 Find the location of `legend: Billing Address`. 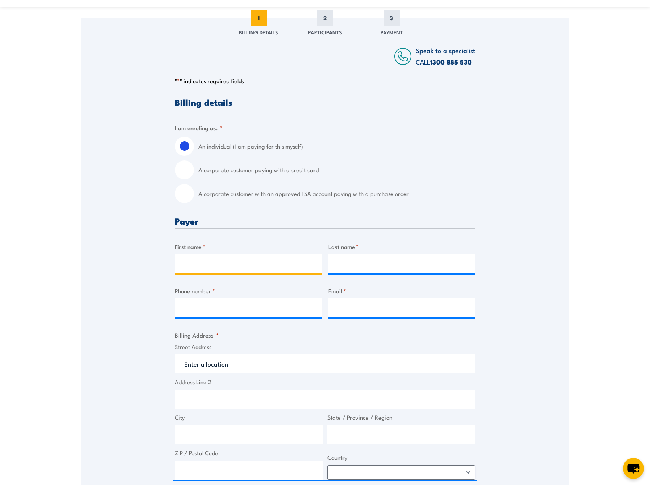

legend: Billing Address is located at coordinates (197, 335).